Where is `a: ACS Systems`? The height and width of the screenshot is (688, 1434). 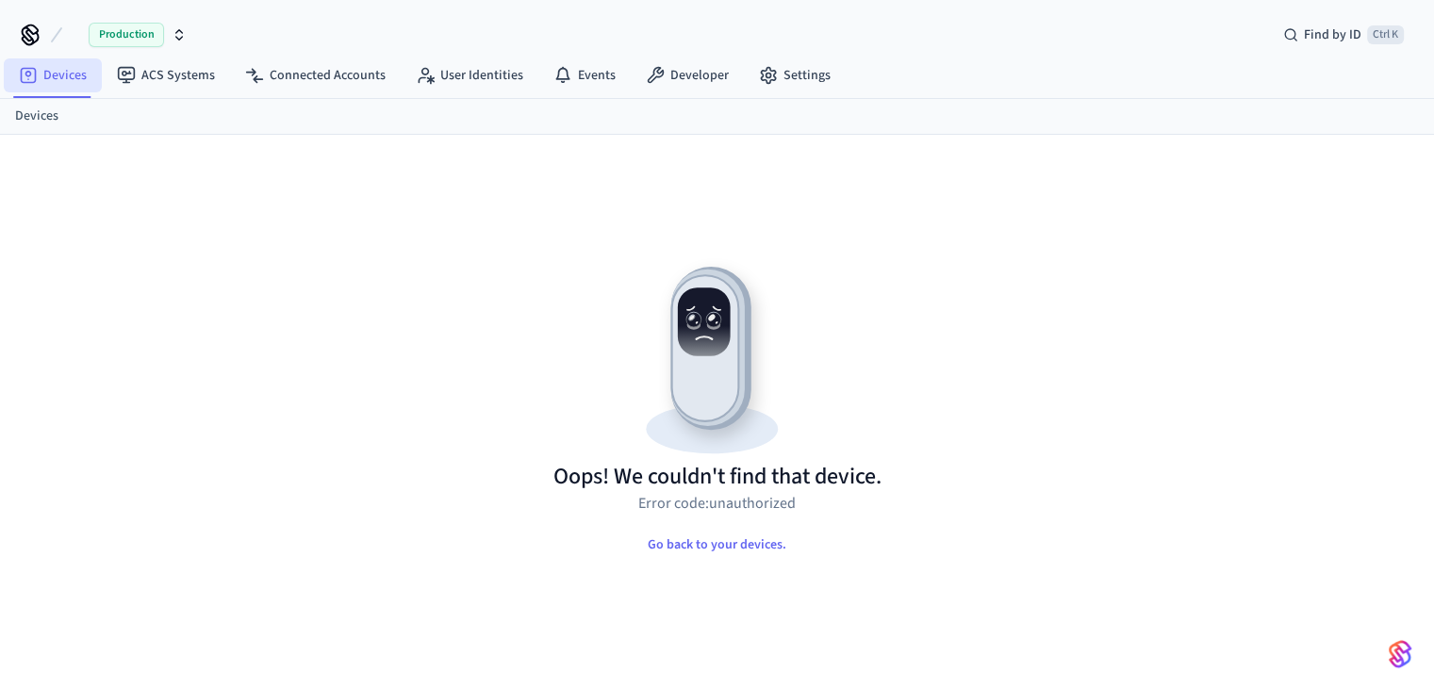 a: ACS Systems is located at coordinates (166, 75).